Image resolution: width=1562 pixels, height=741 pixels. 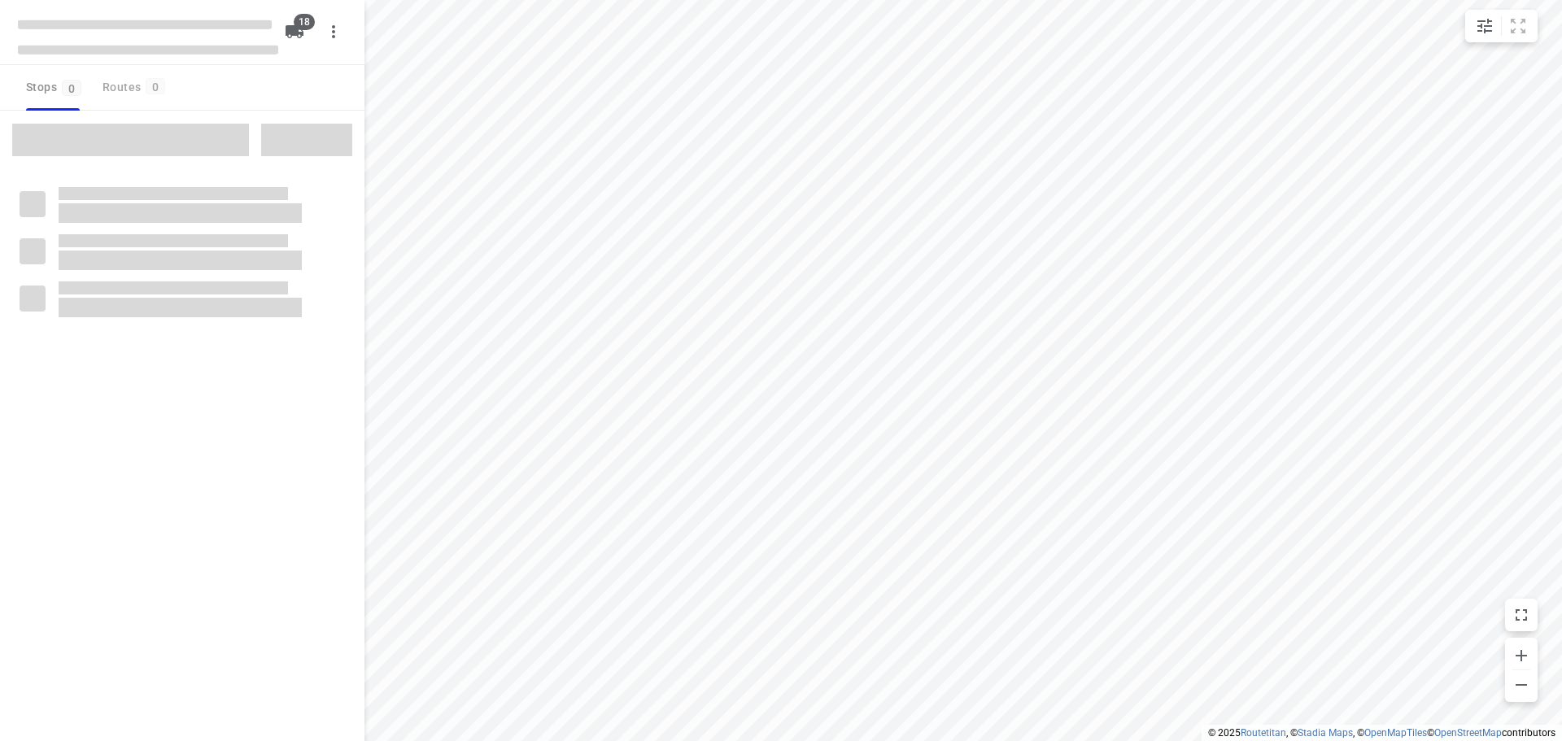 I want to click on button: Map settings, so click(x=1485, y=26).